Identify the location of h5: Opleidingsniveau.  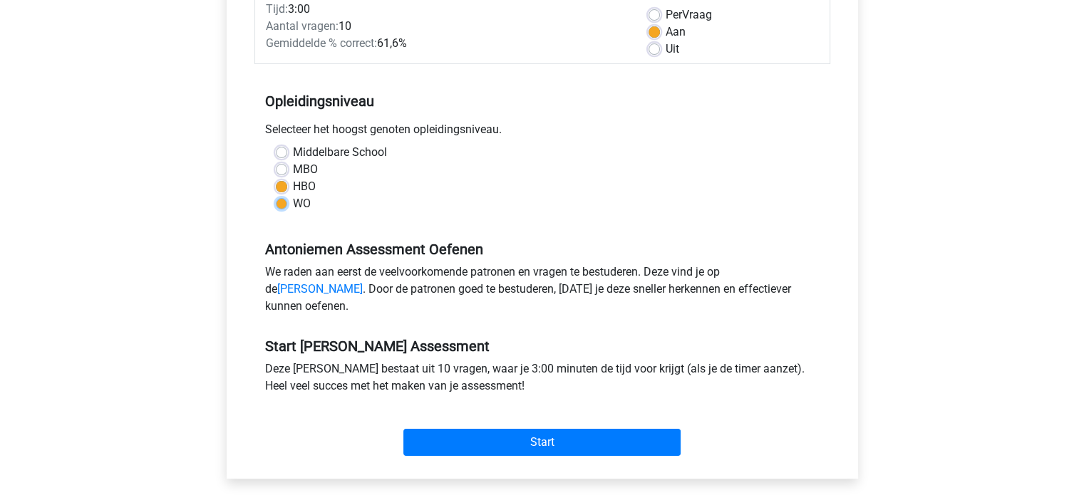
(542, 101).